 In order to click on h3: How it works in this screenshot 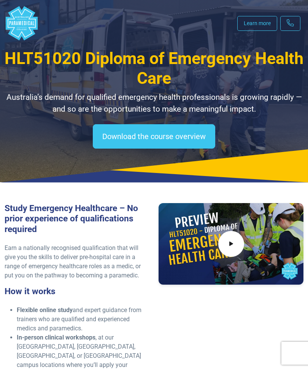, I will do `click(77, 291)`.